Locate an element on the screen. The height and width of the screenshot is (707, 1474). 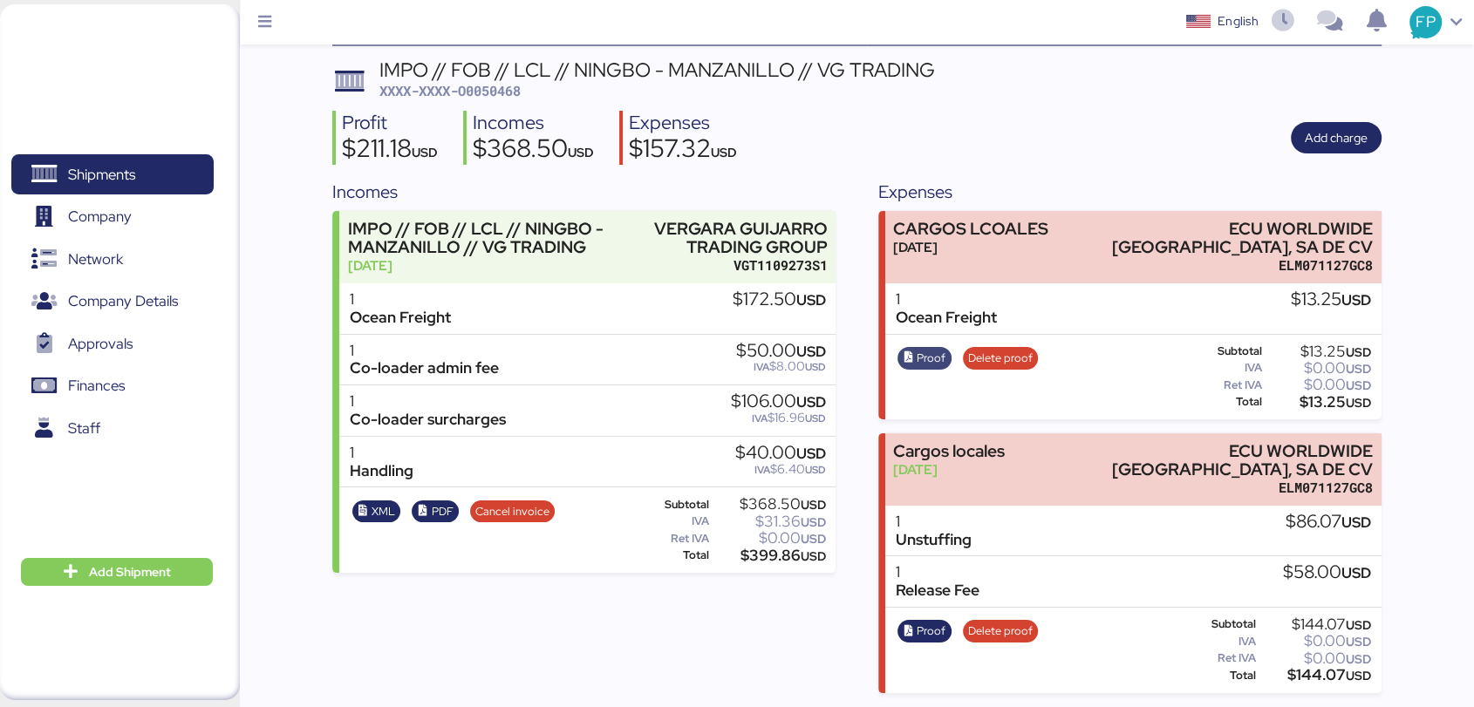
a: Approvals is located at coordinates (113, 344).